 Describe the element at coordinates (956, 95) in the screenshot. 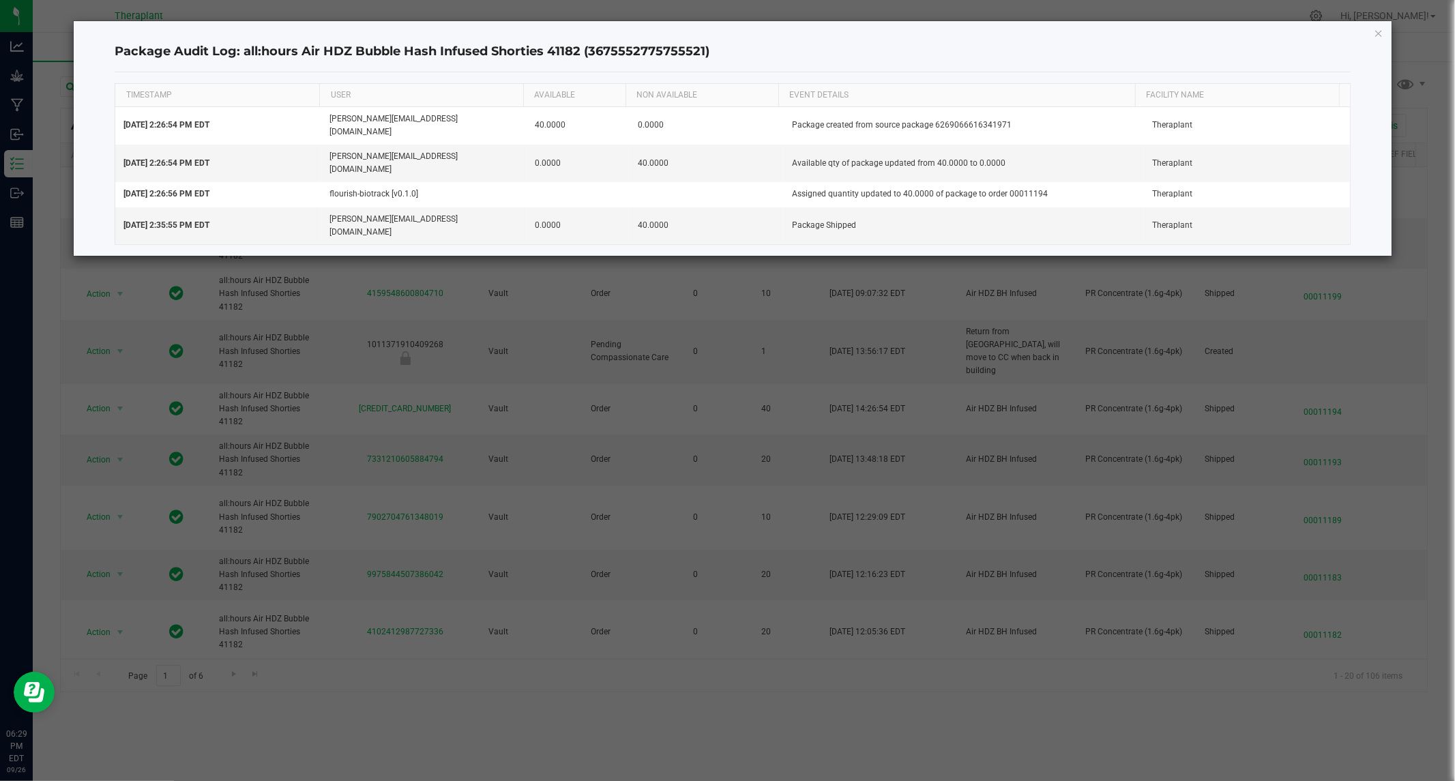

I see `th: EVENT DETAILS` at that location.